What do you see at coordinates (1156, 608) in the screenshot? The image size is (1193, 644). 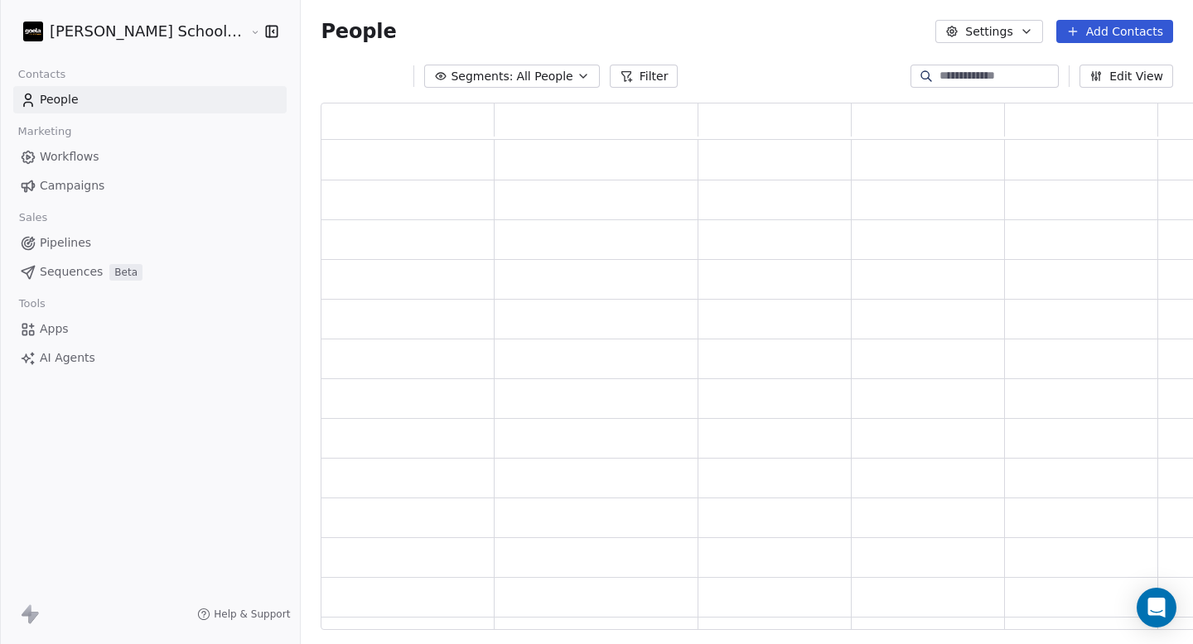 I see `div: Open Intercom Messenger` at bounding box center [1156, 608].